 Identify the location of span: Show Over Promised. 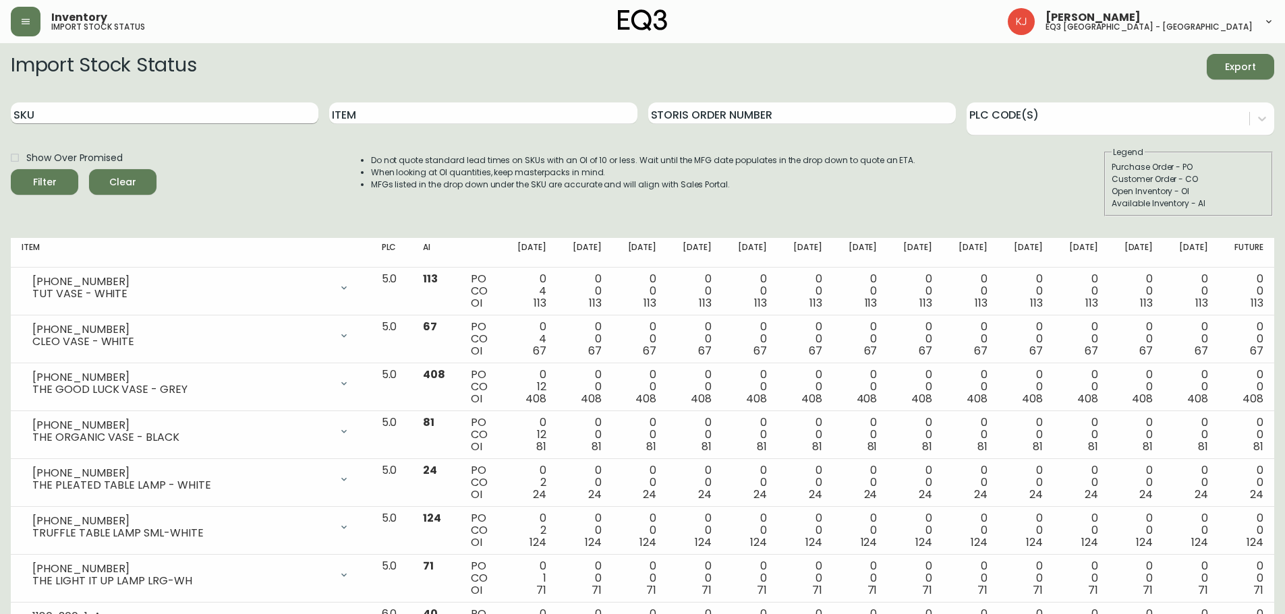
(74, 158).